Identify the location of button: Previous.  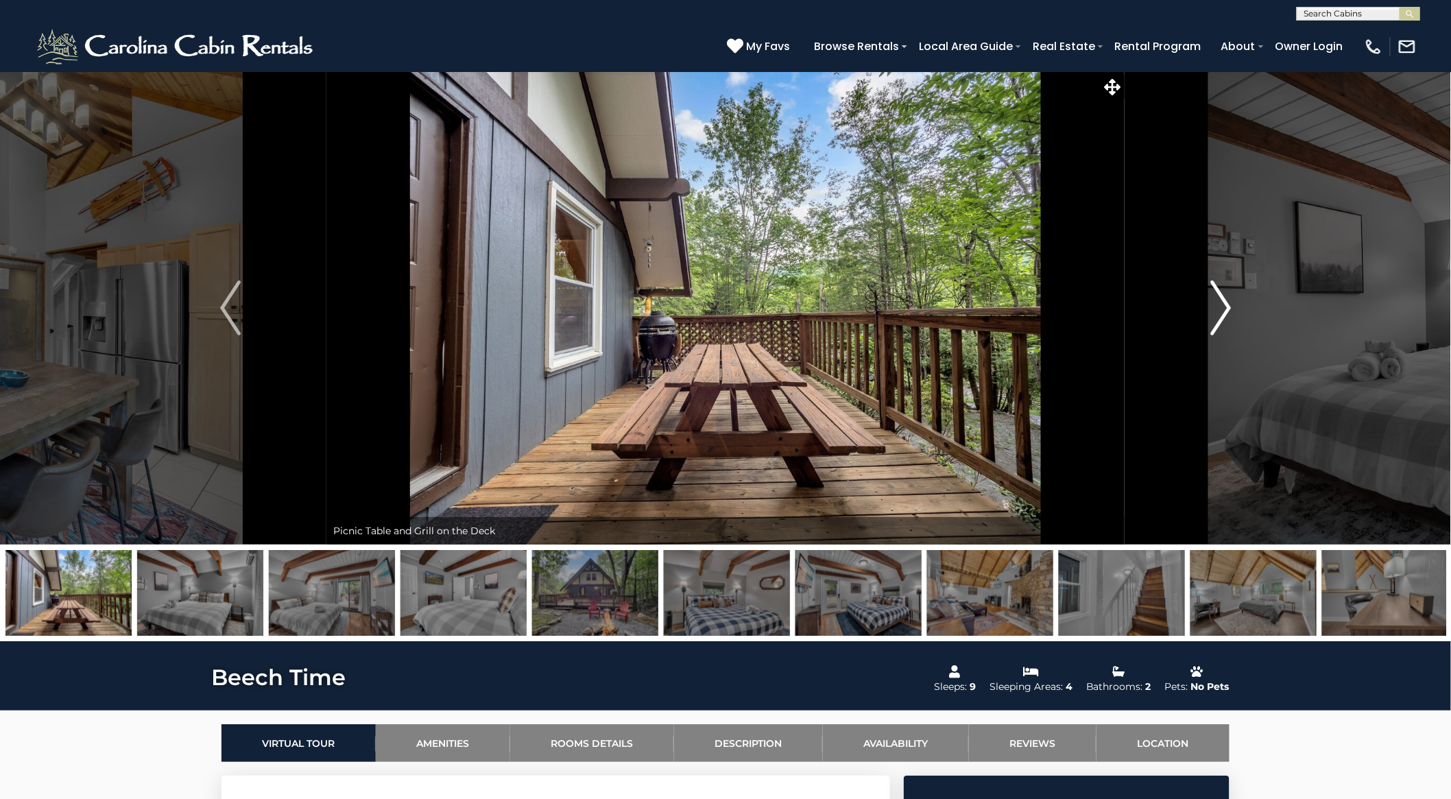
(230, 308).